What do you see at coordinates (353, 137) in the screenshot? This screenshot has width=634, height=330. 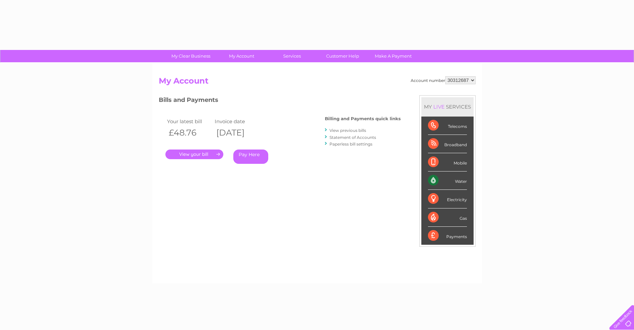 I see `a: Statement of Accounts` at bounding box center [353, 137].